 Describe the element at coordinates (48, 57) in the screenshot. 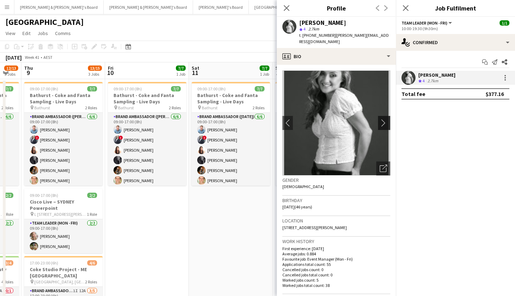

I see `div: AEST` at that location.